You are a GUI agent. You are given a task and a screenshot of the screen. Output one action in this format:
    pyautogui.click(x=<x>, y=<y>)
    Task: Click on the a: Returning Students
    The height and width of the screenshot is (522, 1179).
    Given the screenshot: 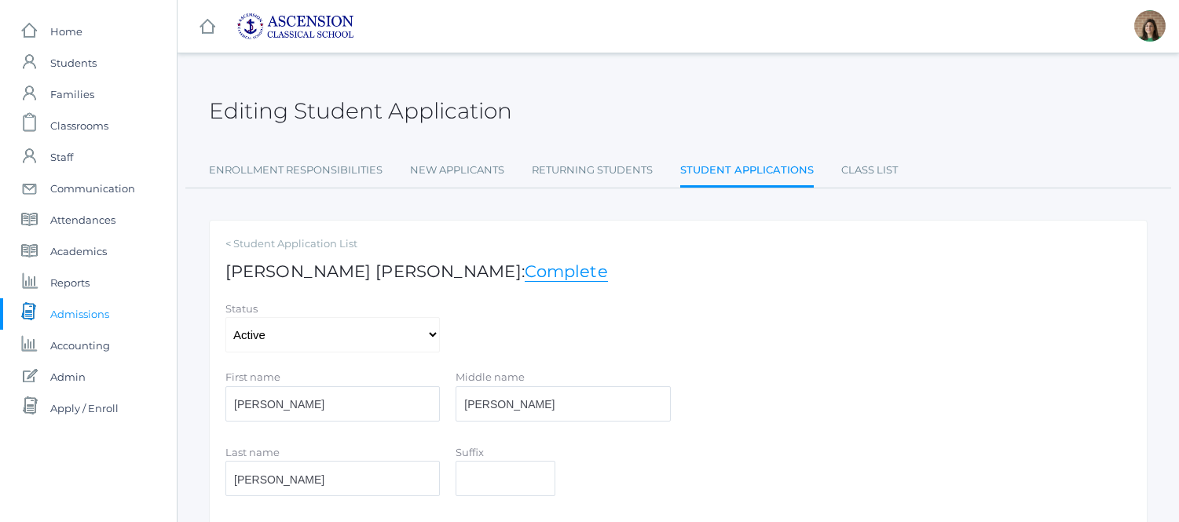 What is the action you would take?
    pyautogui.click(x=592, y=170)
    